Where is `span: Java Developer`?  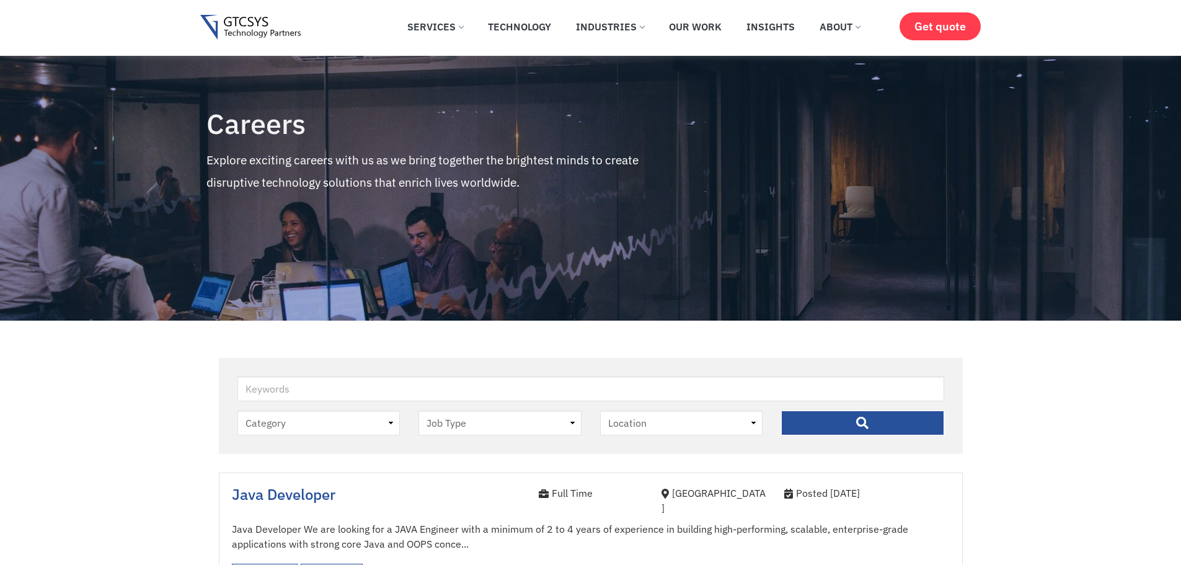 span: Java Developer is located at coordinates (283, 494).